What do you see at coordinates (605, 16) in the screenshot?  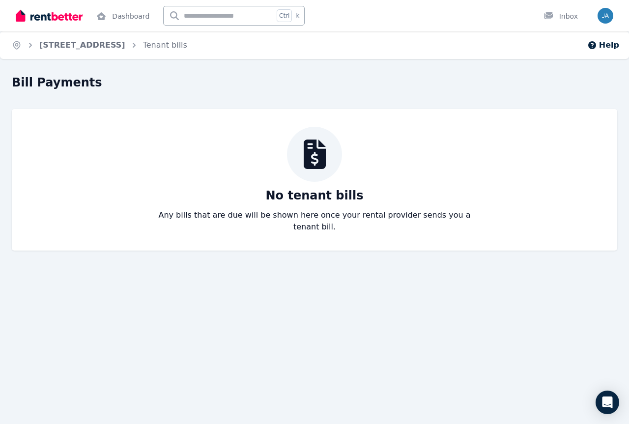 I see `img: Jamie Green` at bounding box center [605, 16].